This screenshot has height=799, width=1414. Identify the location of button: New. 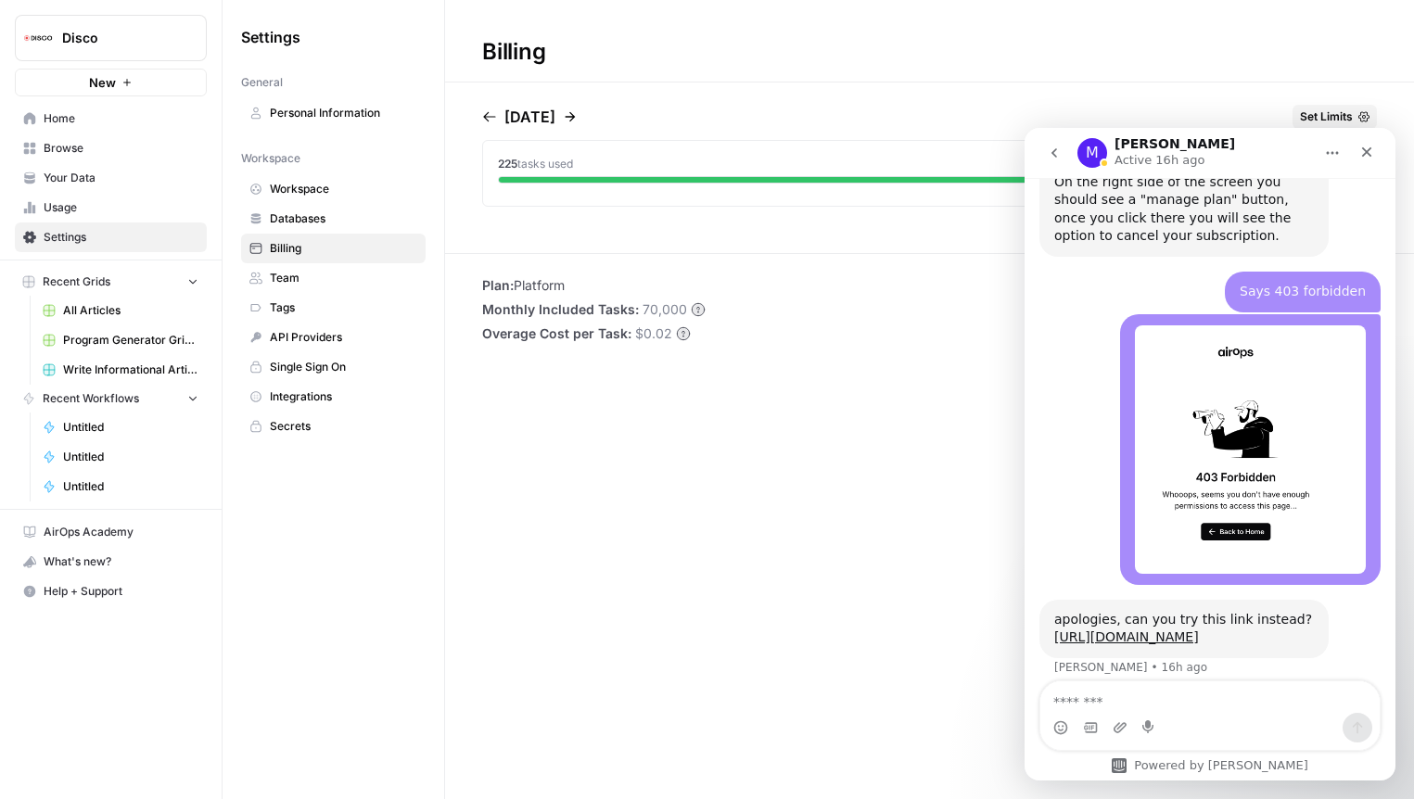
(110, 83).